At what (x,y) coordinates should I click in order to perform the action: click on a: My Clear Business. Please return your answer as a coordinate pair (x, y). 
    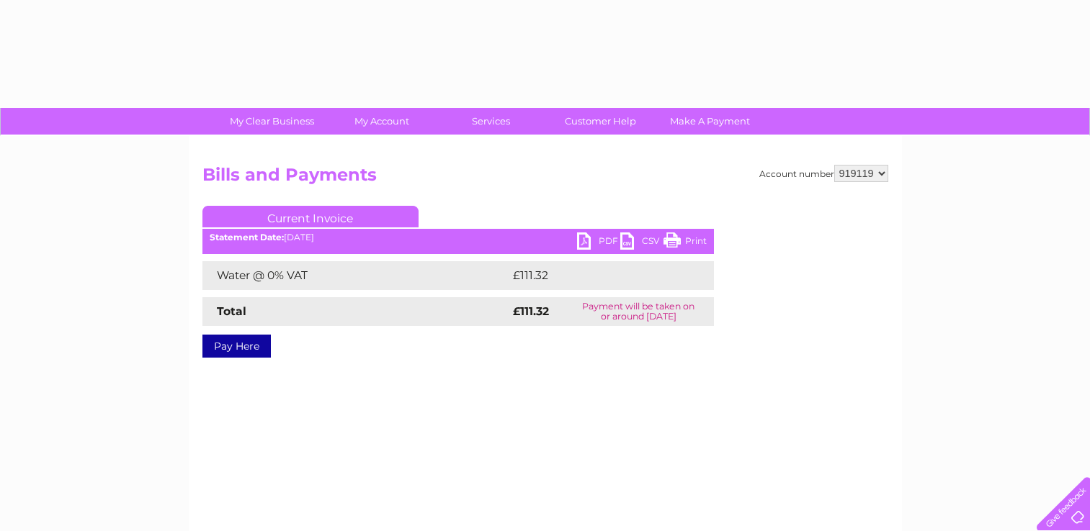
    Looking at the image, I should click on (271, 121).